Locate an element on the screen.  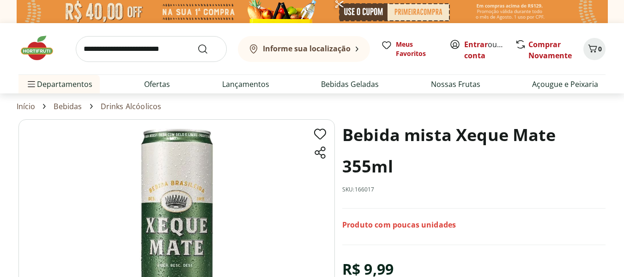
span: 0 is located at coordinates (600, 48).